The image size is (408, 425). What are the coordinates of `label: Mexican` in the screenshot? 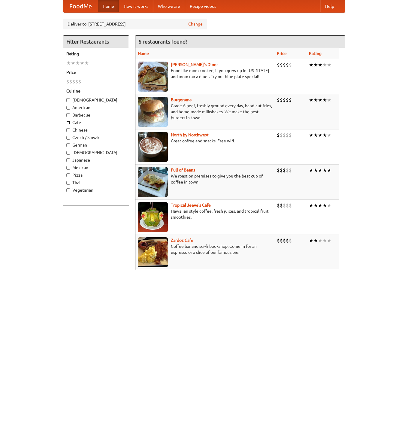 It's located at (96, 168).